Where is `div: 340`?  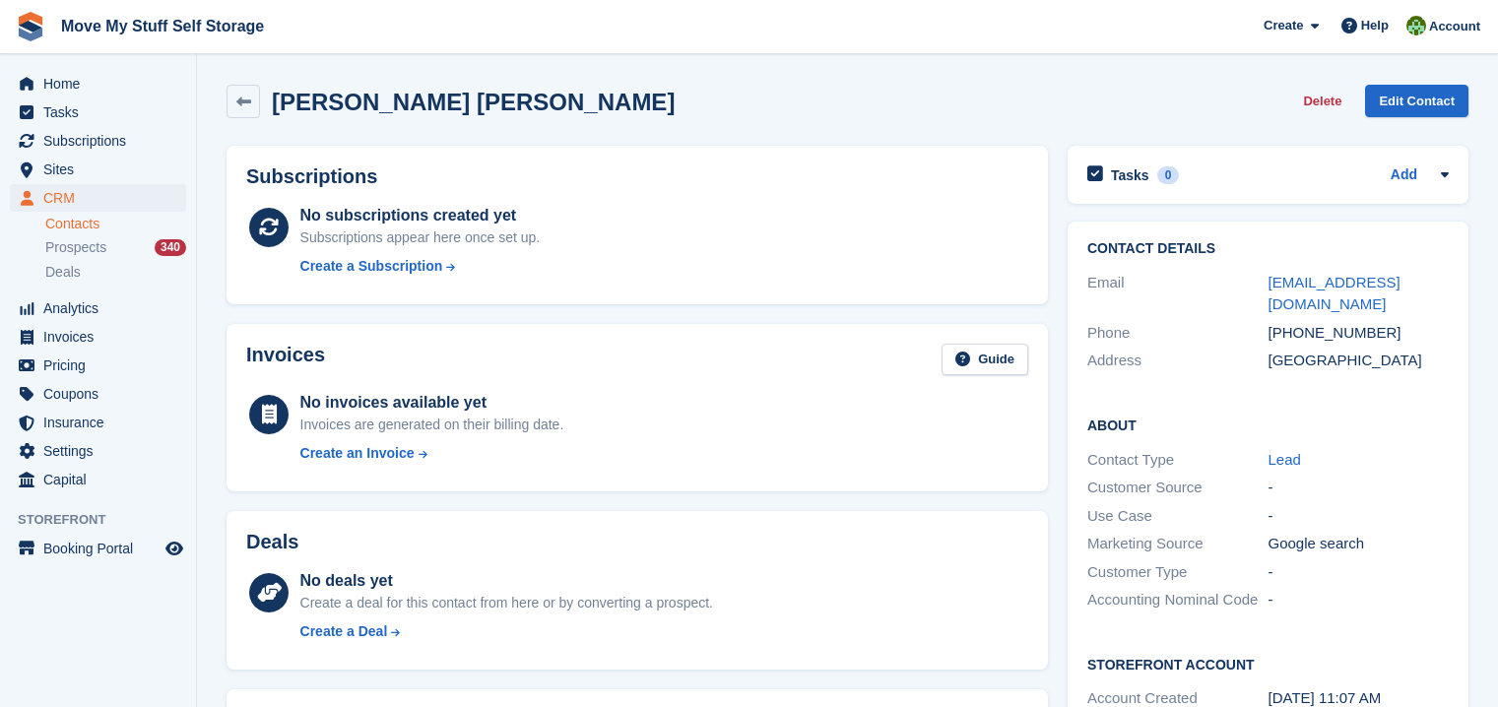 div: 340 is located at coordinates (170, 247).